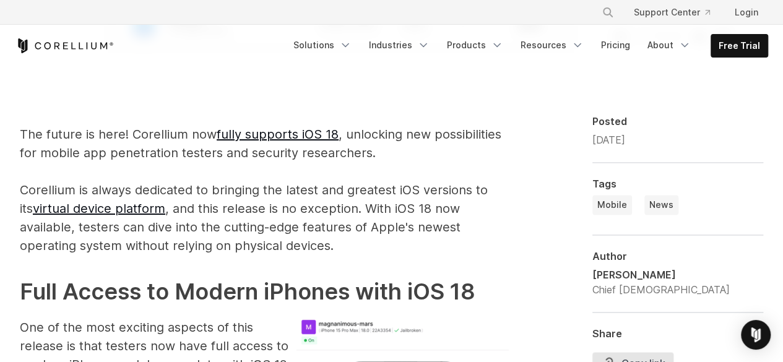  I want to click on a: About, so click(669, 45).